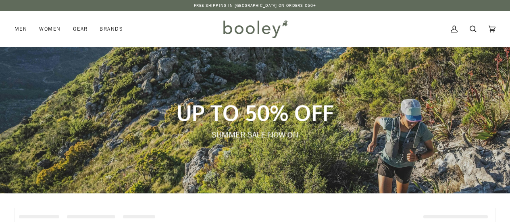 The width and height of the screenshot is (510, 222). What do you see at coordinates (21, 29) in the screenshot?
I see `span: Men` at bounding box center [21, 29].